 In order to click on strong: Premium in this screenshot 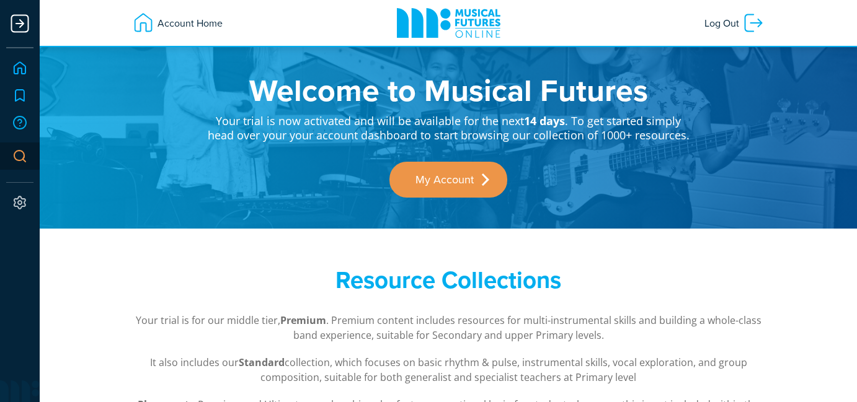, I will do `click(303, 320)`.